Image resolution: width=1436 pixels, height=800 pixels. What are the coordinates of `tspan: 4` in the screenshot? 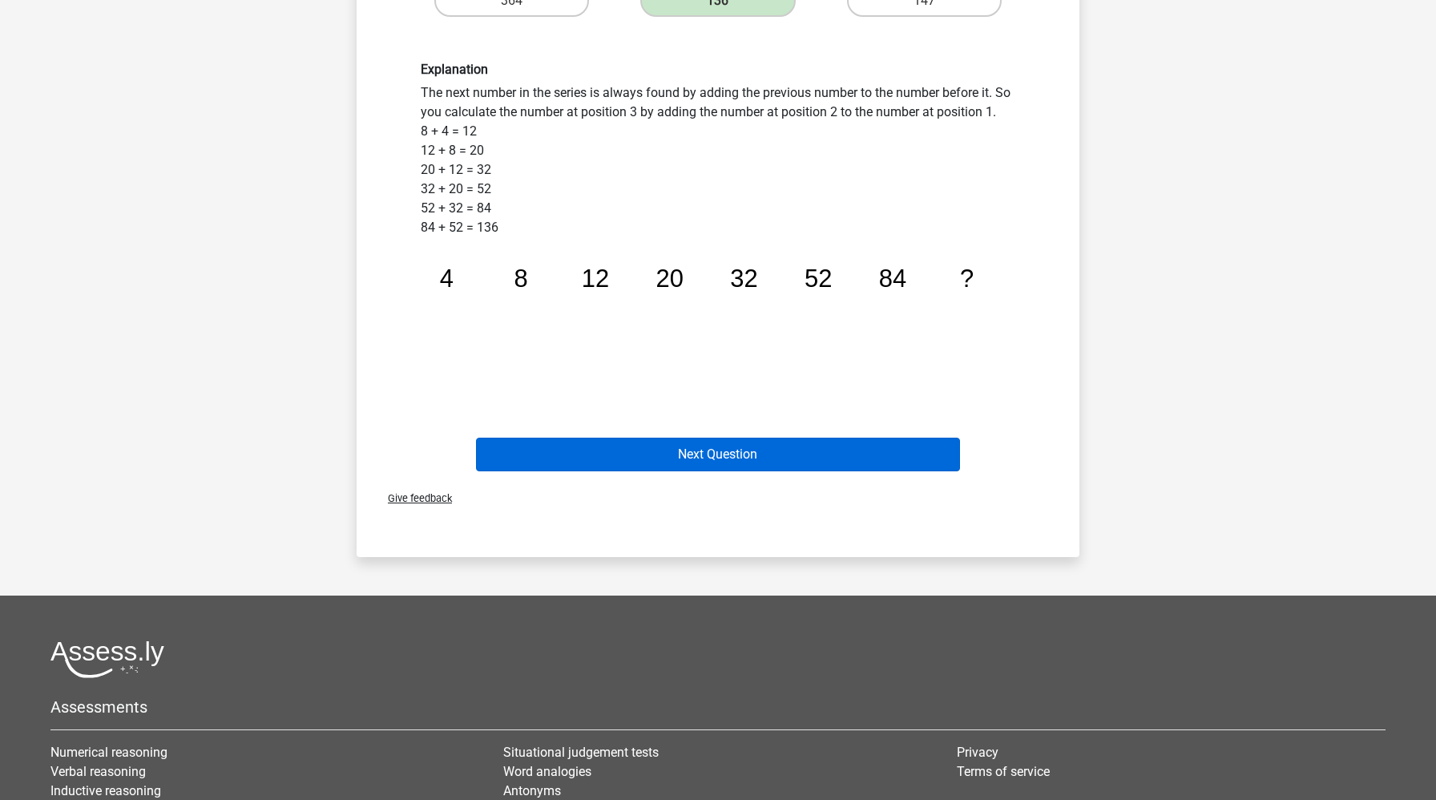 It's located at (446, 278).